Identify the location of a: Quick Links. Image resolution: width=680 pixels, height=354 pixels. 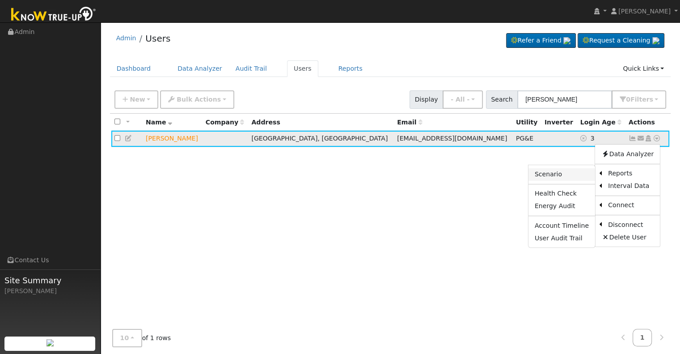
(643, 68).